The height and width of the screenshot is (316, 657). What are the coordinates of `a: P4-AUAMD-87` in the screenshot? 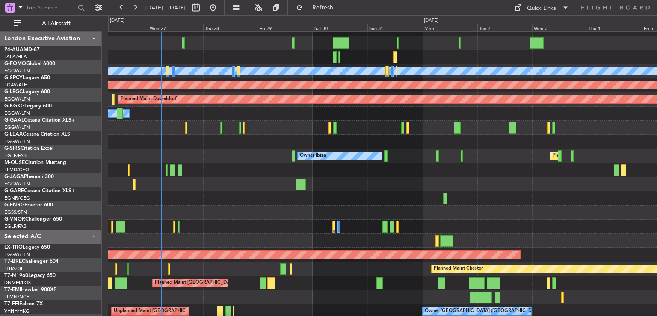 It's located at (22, 50).